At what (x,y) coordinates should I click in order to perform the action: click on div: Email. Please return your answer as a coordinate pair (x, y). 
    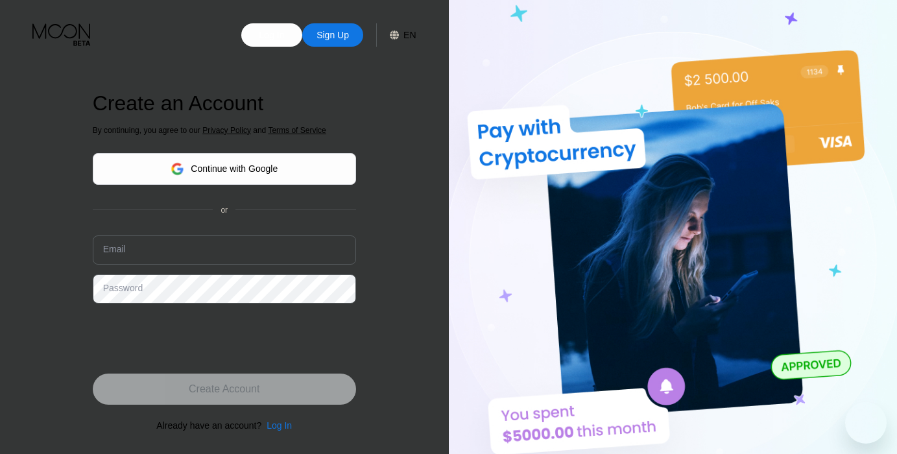
    Looking at the image, I should click on (114, 249).